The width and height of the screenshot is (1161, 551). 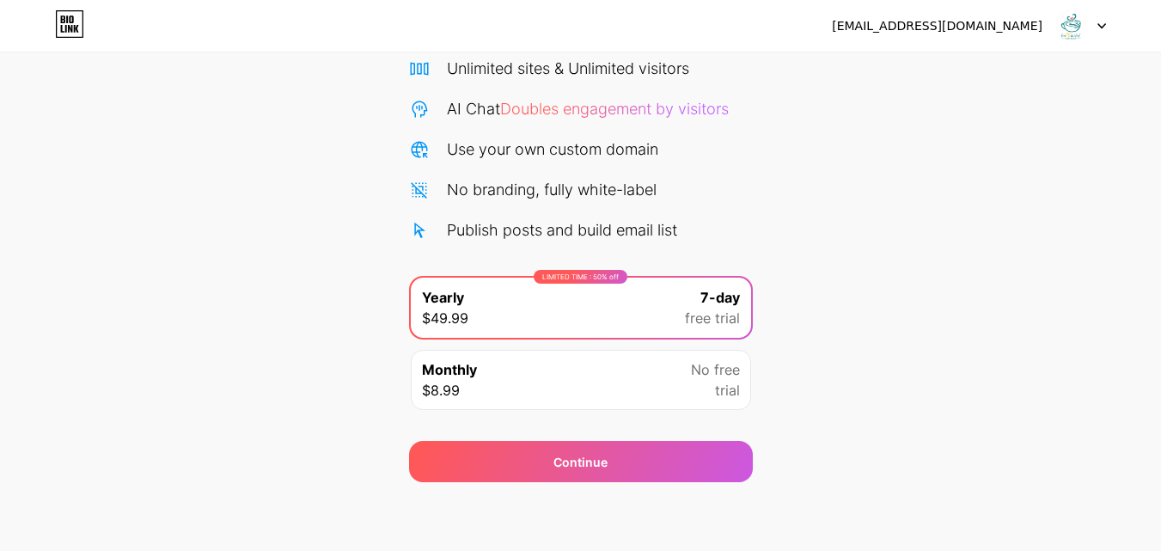 What do you see at coordinates (450, 370) in the screenshot?
I see `span: Monthly` at bounding box center [450, 370].